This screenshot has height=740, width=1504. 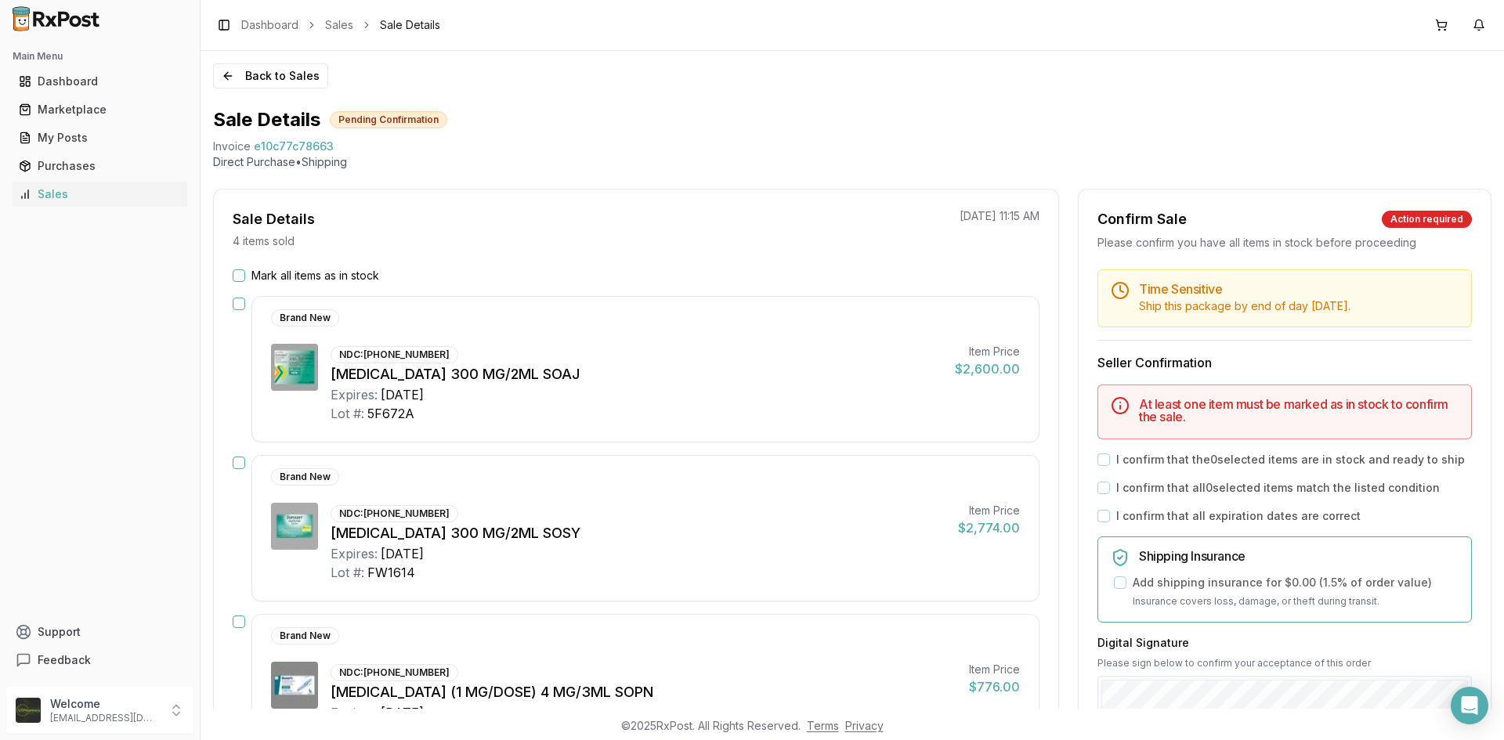 I want to click on a: Marketplace, so click(x=100, y=110).